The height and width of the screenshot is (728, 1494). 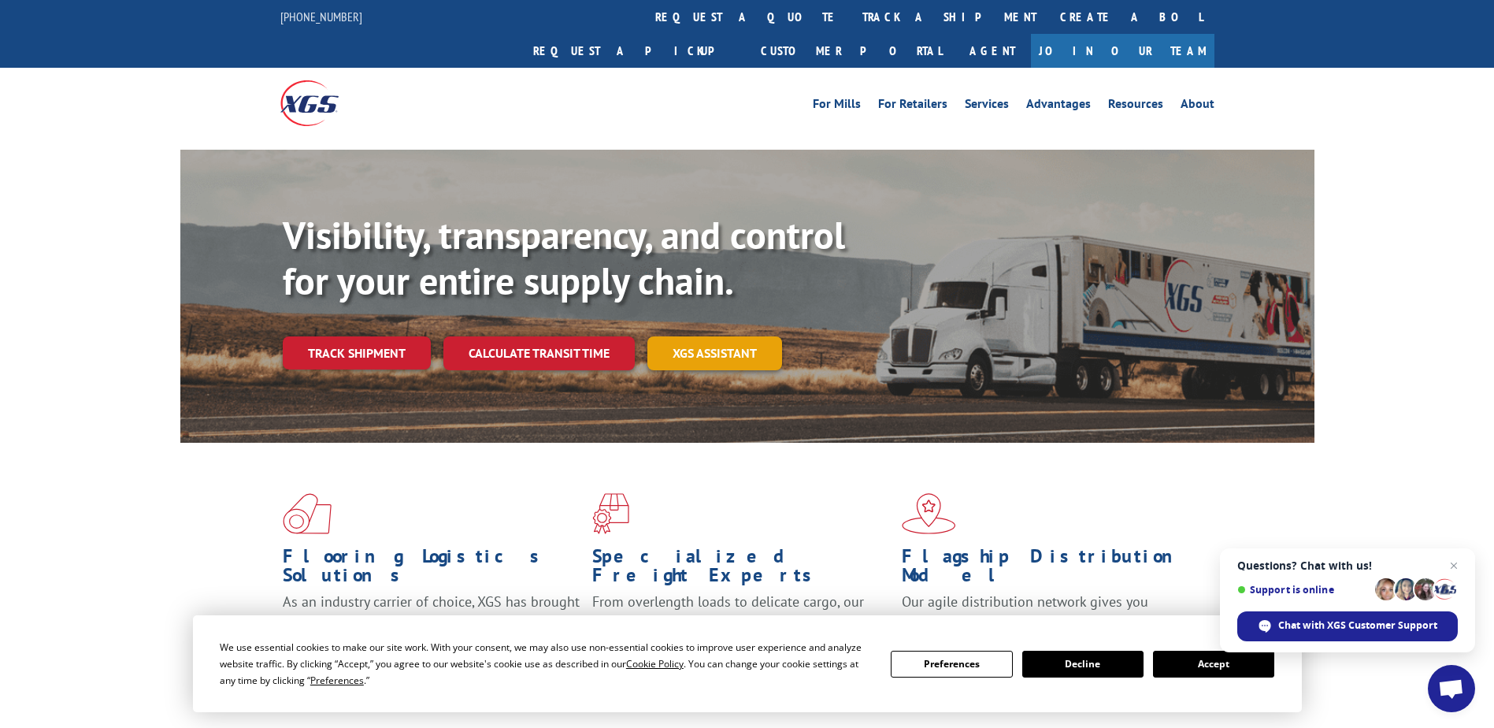 What do you see at coordinates (635, 50) in the screenshot?
I see `a: Request a pickup` at bounding box center [635, 50].